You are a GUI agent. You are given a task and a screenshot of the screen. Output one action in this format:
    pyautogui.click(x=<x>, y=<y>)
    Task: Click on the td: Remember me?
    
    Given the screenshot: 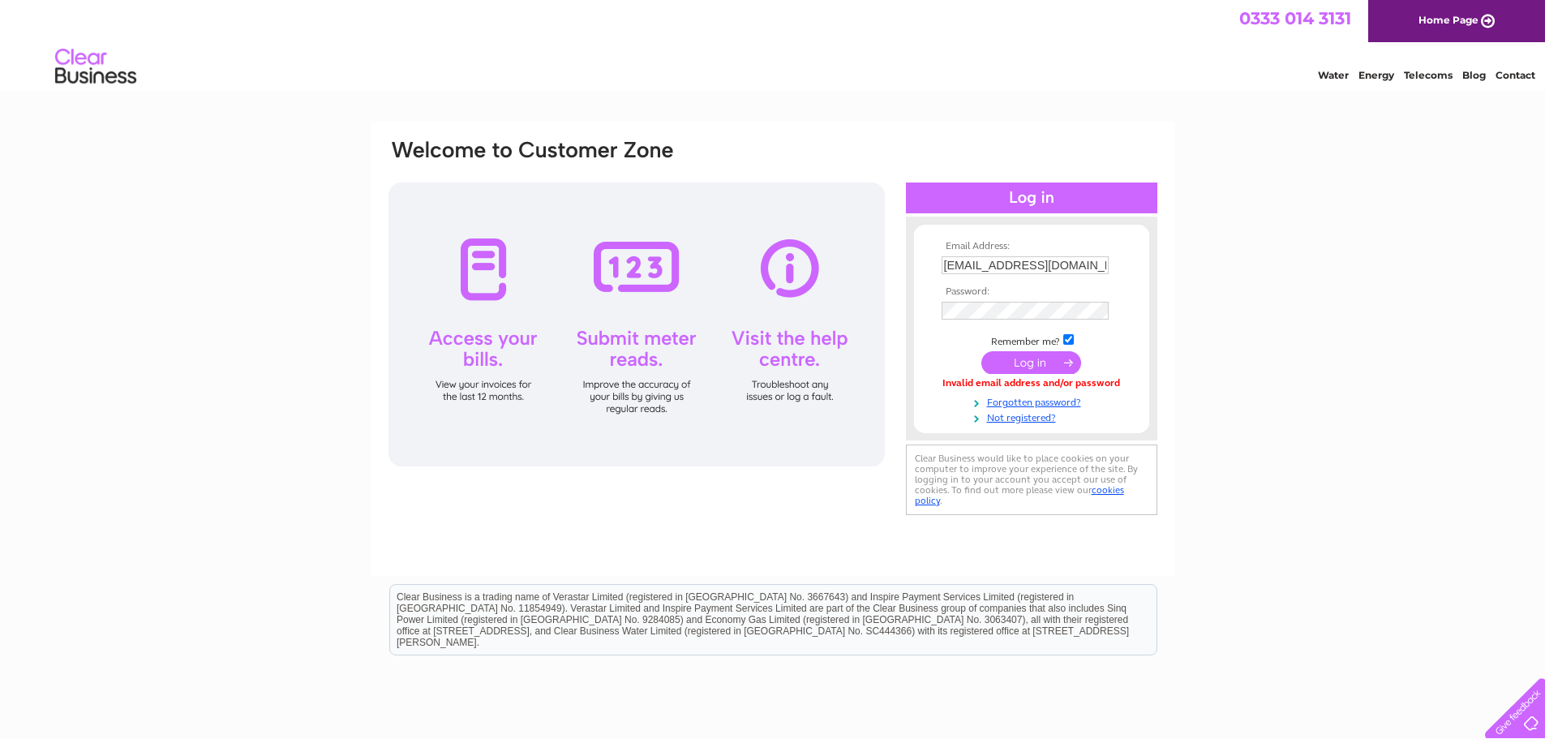 What is the action you would take?
    pyautogui.click(x=1032, y=340)
    